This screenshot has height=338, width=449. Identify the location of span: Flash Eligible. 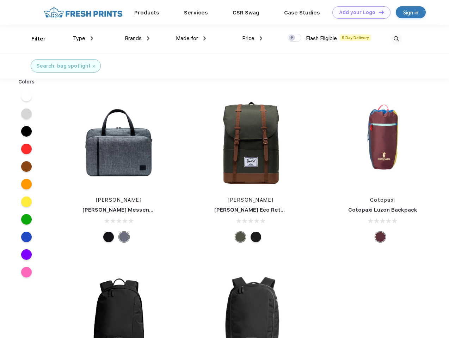
(321, 38).